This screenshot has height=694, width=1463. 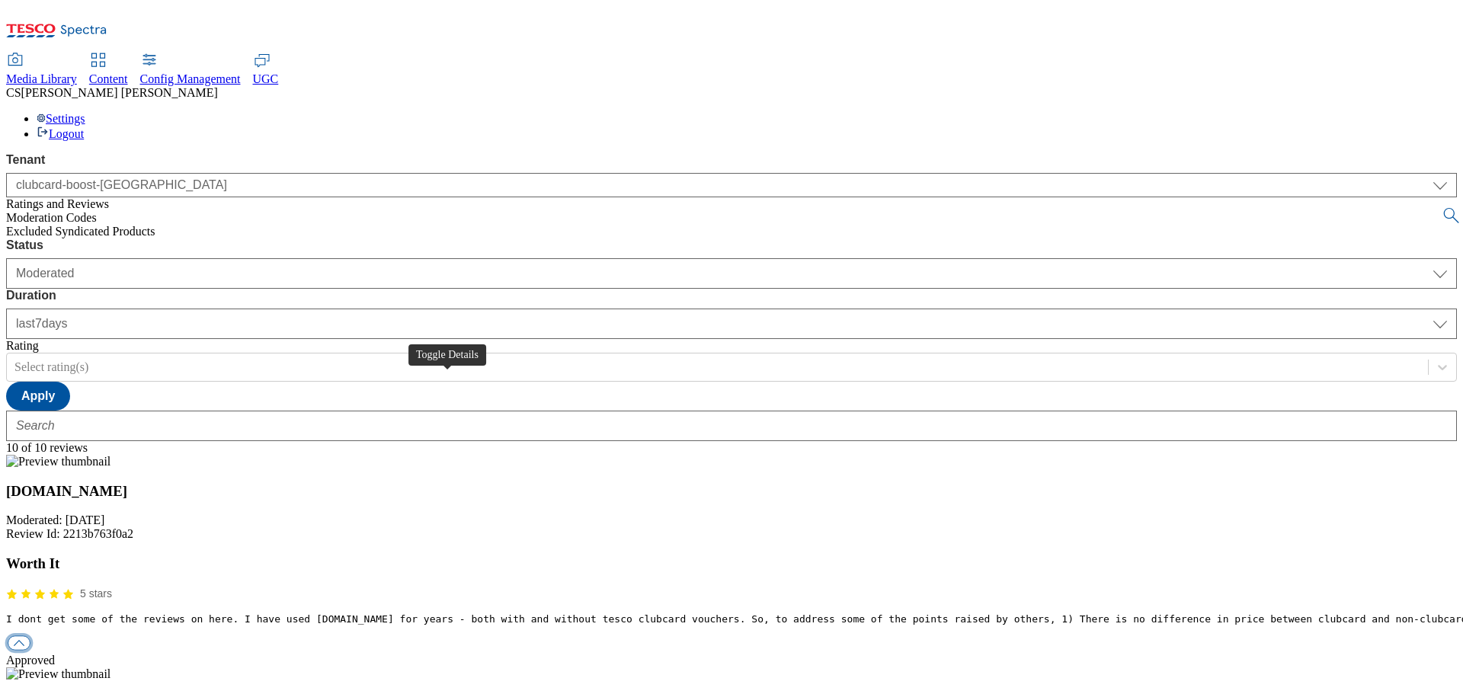 What do you see at coordinates (732, 160) in the screenshot?
I see `label: Tenant` at bounding box center [732, 160].